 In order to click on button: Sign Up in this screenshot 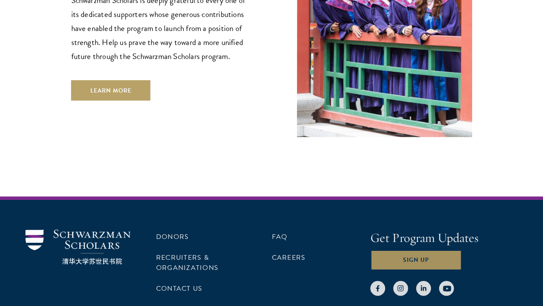, I will do `click(416, 260)`.